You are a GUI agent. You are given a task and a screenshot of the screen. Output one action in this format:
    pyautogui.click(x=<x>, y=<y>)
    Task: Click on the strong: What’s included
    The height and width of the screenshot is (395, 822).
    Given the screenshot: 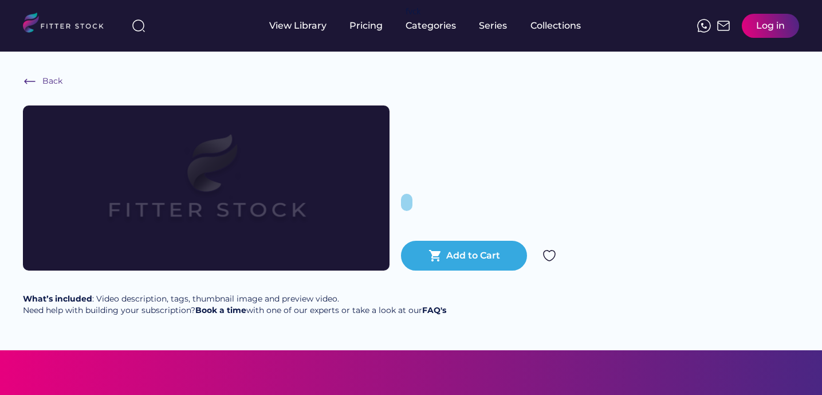 What is the action you would take?
    pyautogui.click(x=57, y=298)
    